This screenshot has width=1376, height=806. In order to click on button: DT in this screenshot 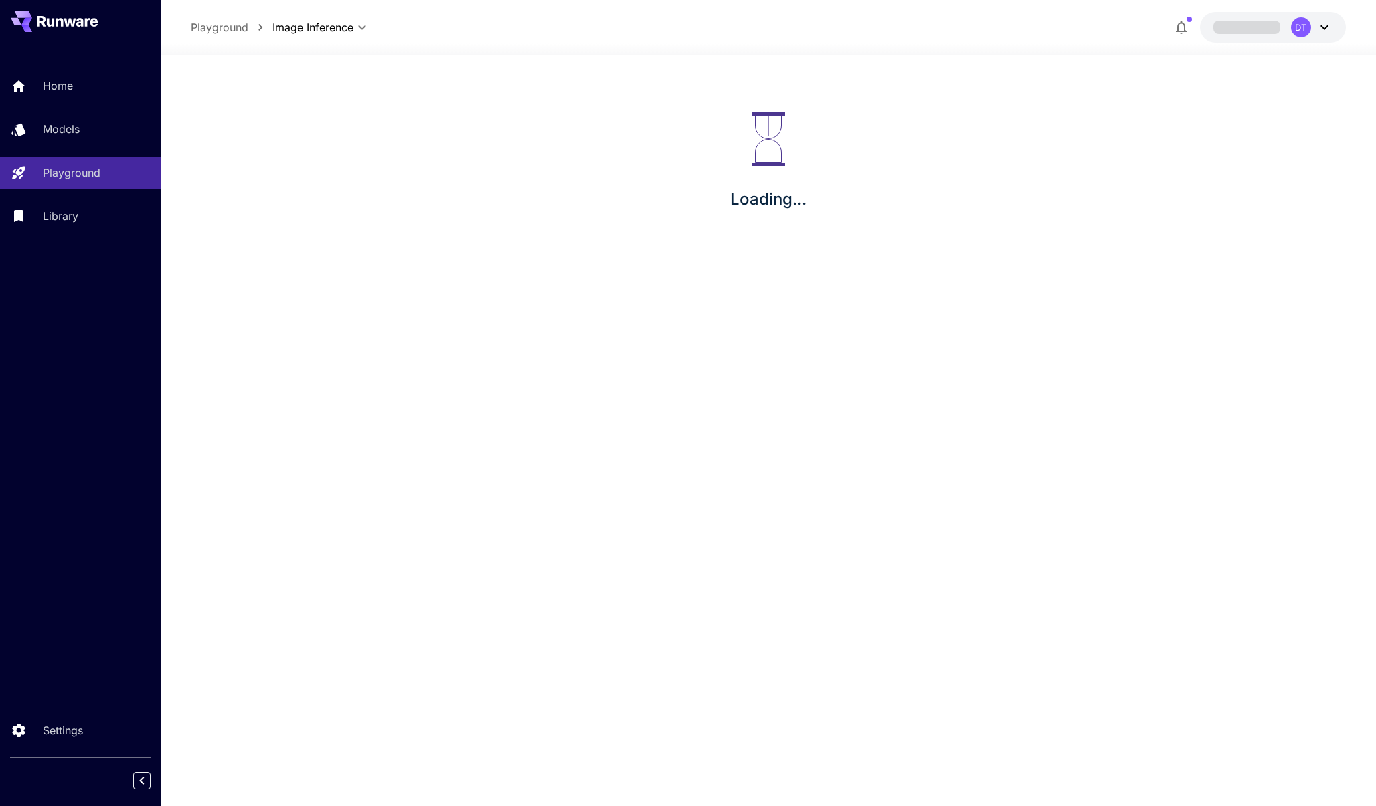, I will do `click(1273, 27)`.